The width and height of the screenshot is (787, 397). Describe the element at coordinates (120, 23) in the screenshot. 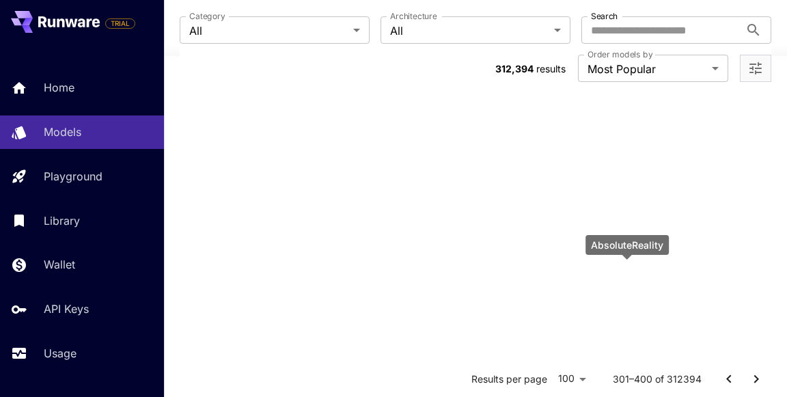

I see `span: TRIAL` at that location.